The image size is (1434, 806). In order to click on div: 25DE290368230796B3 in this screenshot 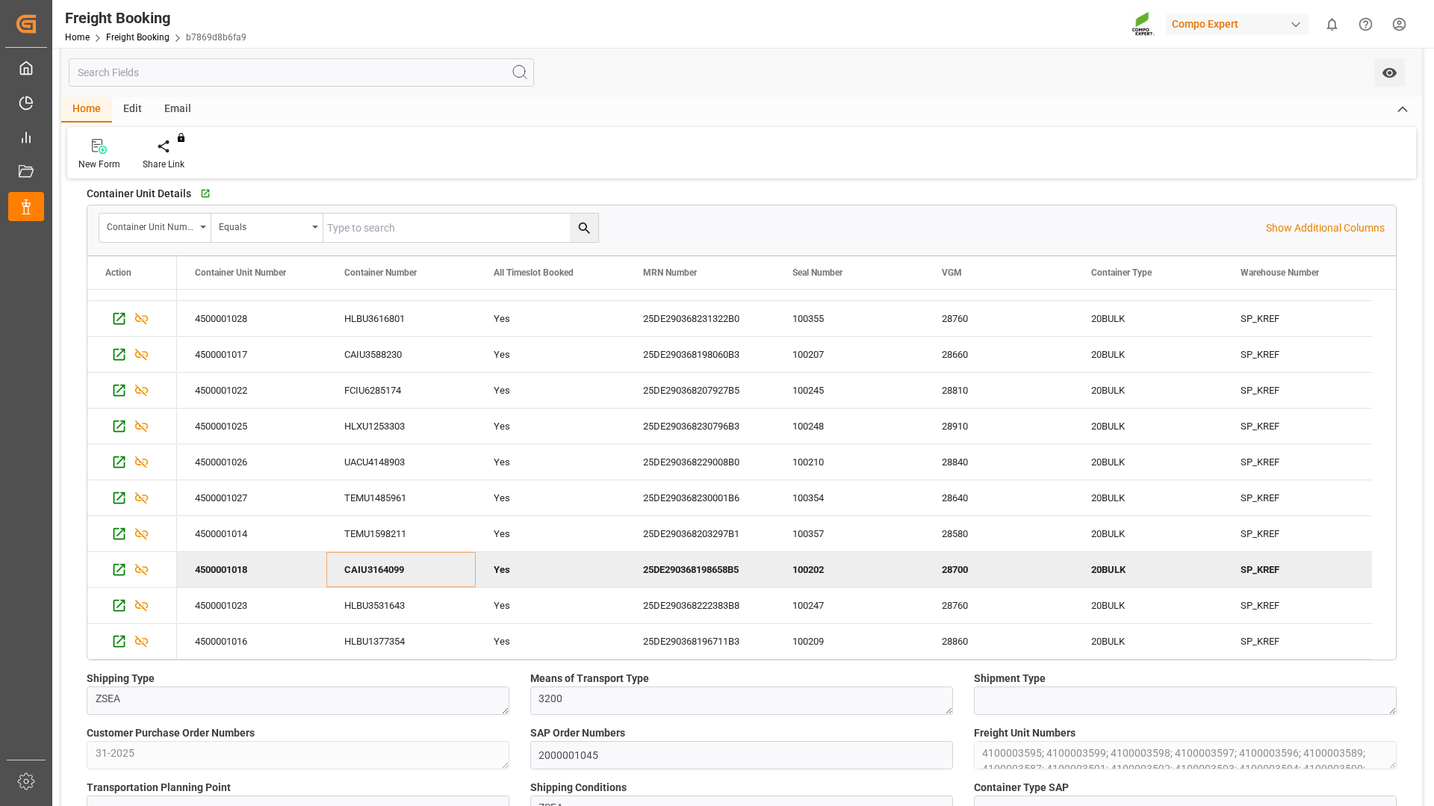, I will do `click(700, 426)`.